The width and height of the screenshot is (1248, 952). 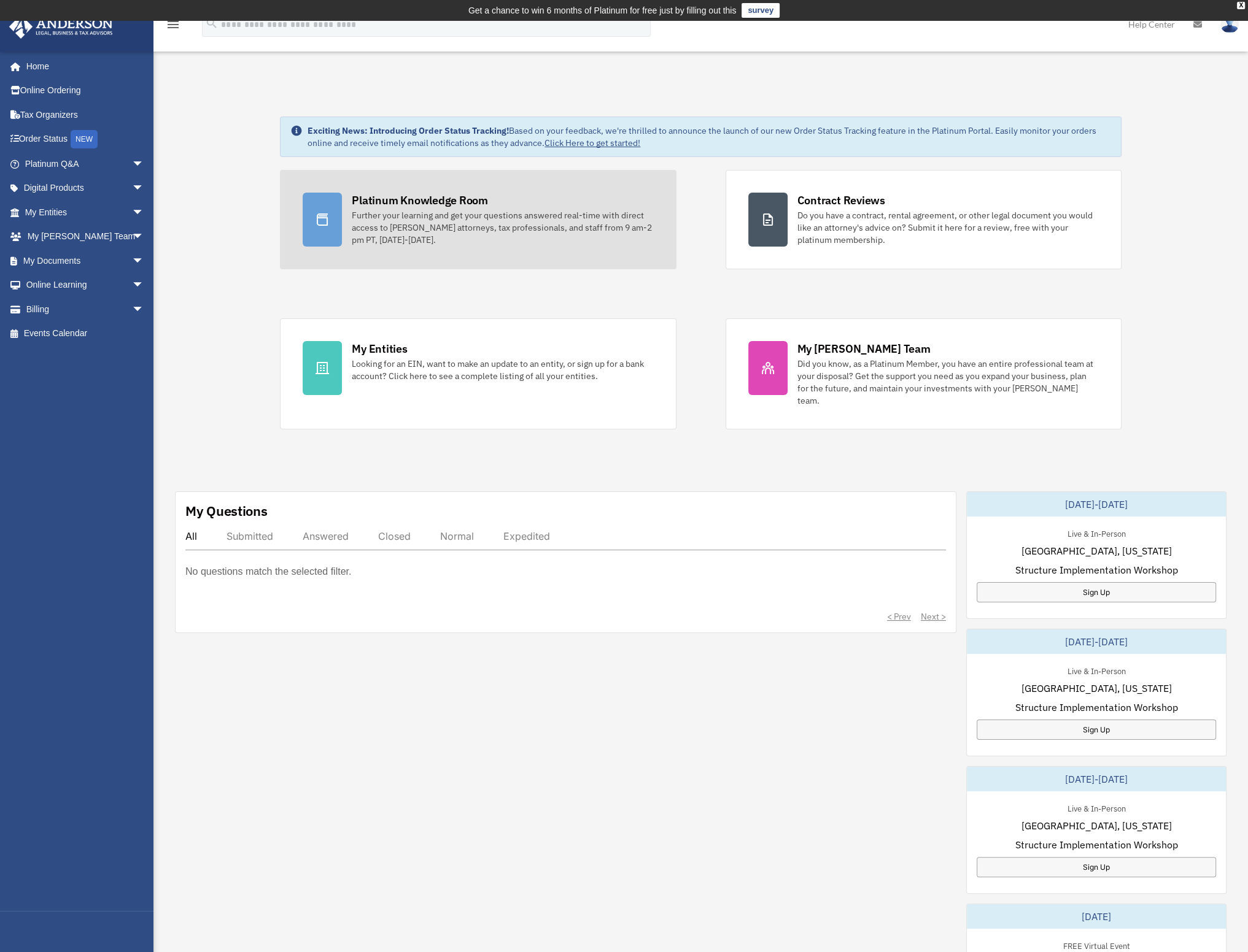 What do you see at coordinates (602, 10) in the screenshot?
I see `div: Get a chance to win 6 months of Platinum for free just by filling out this` at bounding box center [602, 10].